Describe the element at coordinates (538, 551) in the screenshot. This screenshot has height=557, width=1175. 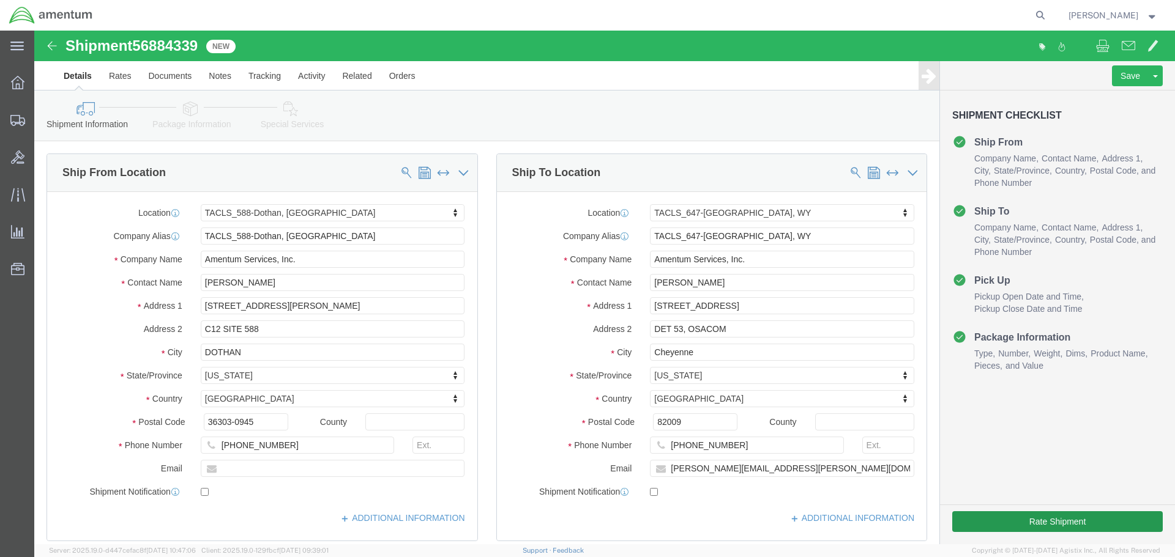
I see `a: Support` at that location.